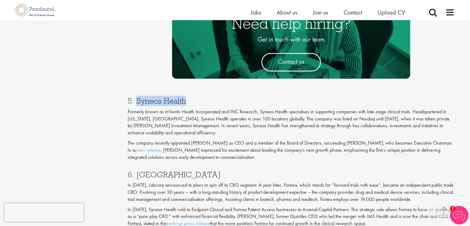  I want to click on span: 1, so click(453, 208).